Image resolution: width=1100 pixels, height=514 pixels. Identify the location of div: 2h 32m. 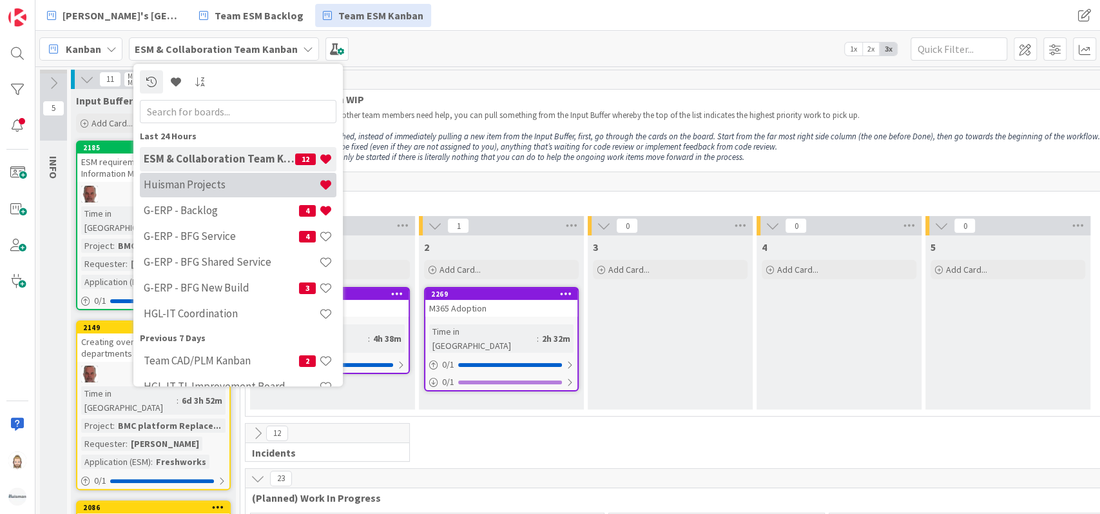
(556, 338).